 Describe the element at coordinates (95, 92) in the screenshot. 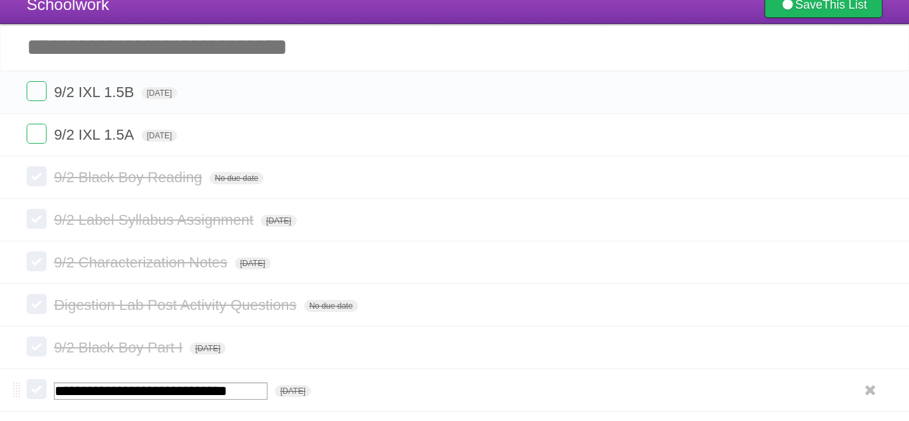

I see `span: 9/2 IXL 1.5B` at that location.